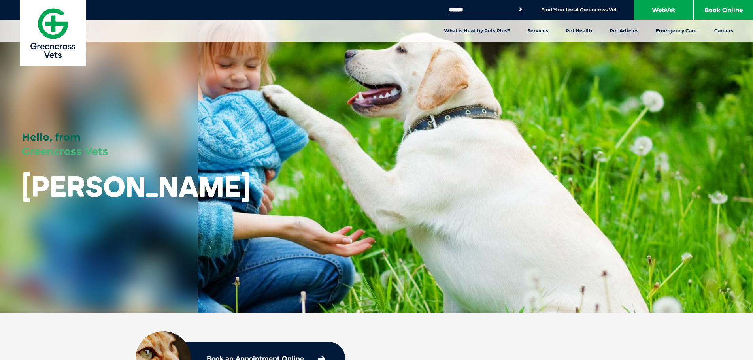 The width and height of the screenshot is (753, 360). I want to click on span: Greencross Vets, so click(65, 151).